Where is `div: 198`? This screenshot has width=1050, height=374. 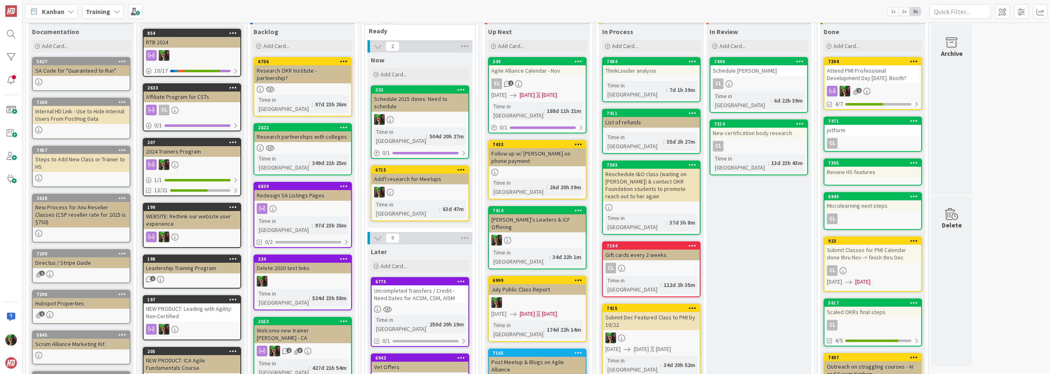 div: 198 is located at coordinates (192, 259).